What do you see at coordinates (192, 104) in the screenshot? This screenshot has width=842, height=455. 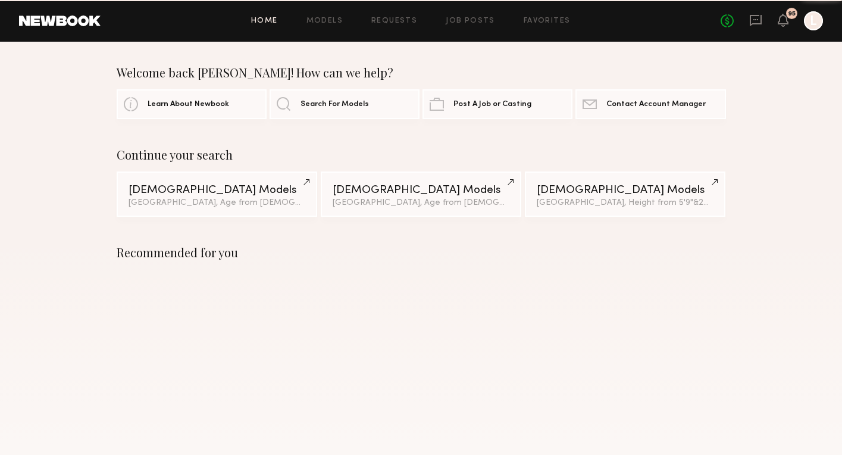 I see `a: Learn About Newbook` at bounding box center [192, 104].